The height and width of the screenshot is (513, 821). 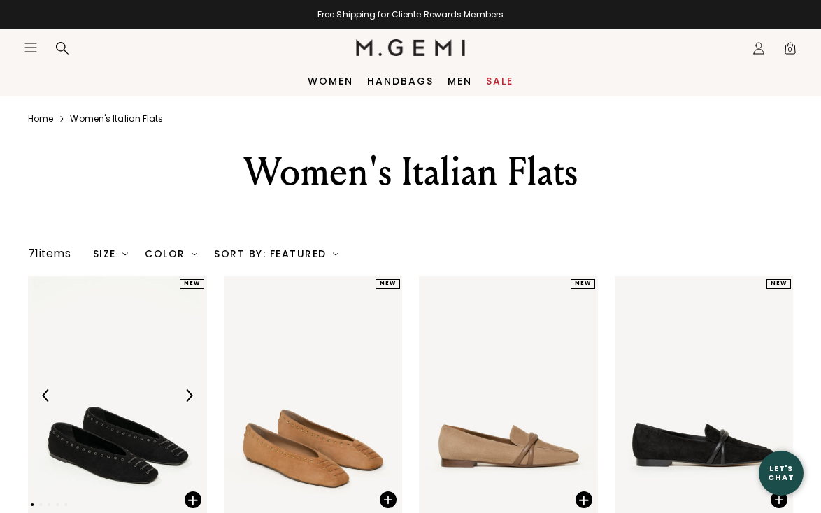 What do you see at coordinates (459, 81) in the screenshot?
I see `a: Men` at bounding box center [459, 81].